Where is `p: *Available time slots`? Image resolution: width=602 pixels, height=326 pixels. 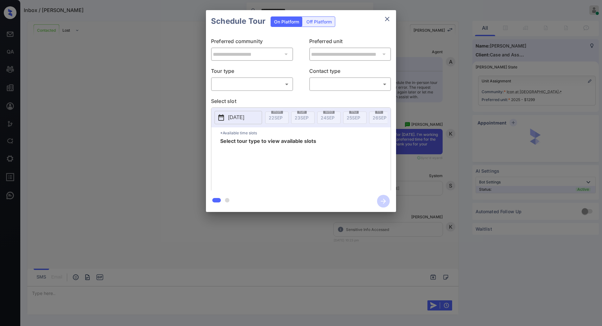 p: *Available time slots is located at coordinates (306, 133).